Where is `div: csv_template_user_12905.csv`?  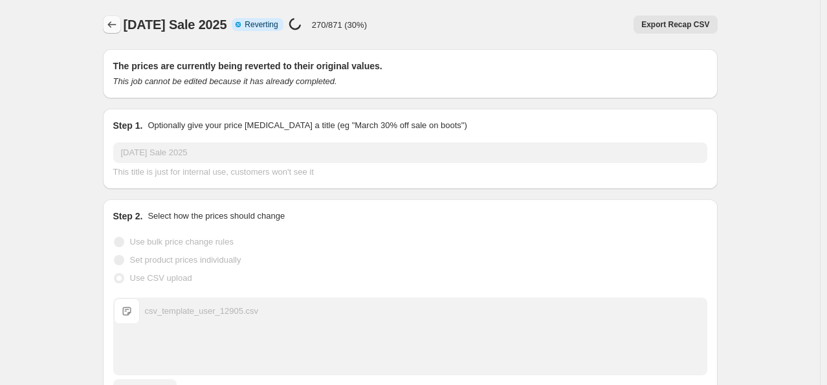
div: csv_template_user_12905.csv is located at coordinates (202, 311).